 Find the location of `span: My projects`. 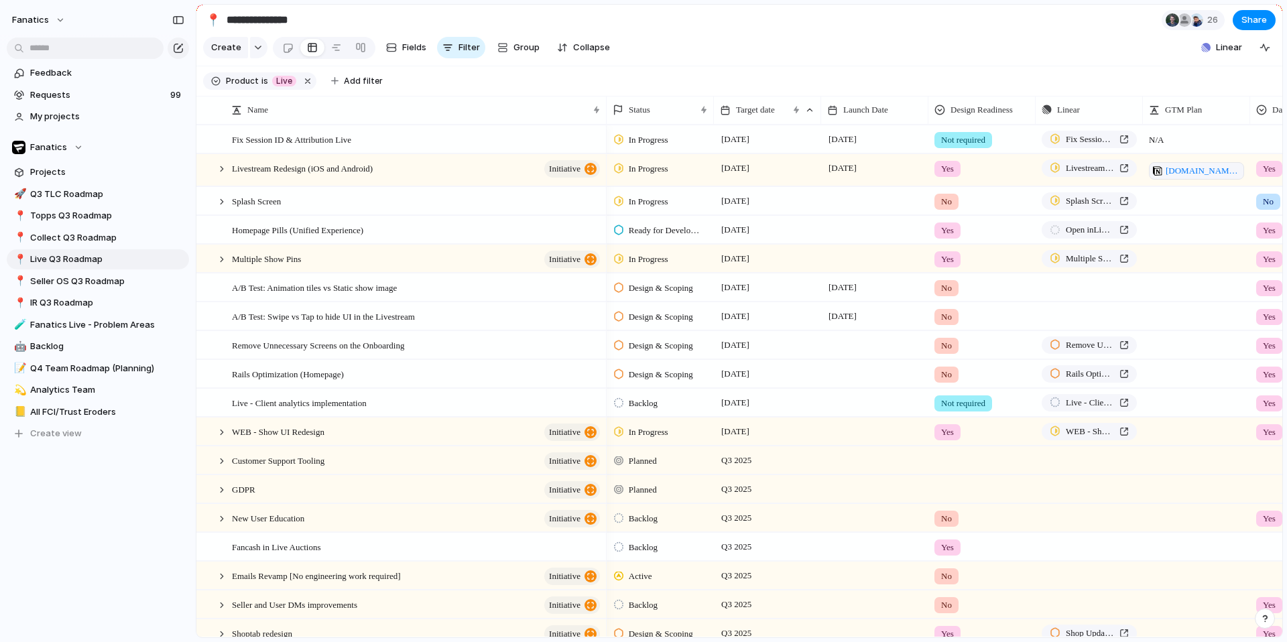

span: My projects is located at coordinates (107, 117).